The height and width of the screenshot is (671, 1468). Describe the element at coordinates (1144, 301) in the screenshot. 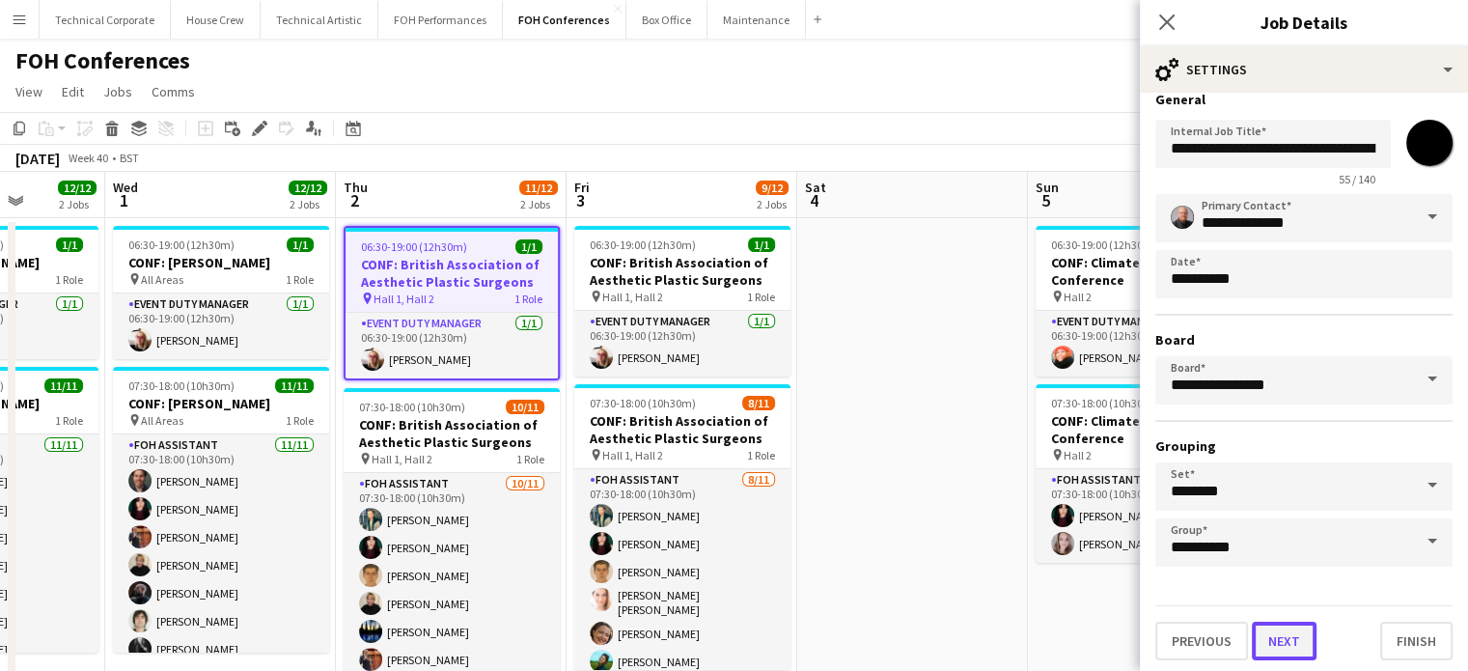

I see `div: 06:30-19:00 (12h30m)1/1CONF: Climate Investment Conference Hall 21 RoleEvent Duty Manager1/106:30...` at that location.